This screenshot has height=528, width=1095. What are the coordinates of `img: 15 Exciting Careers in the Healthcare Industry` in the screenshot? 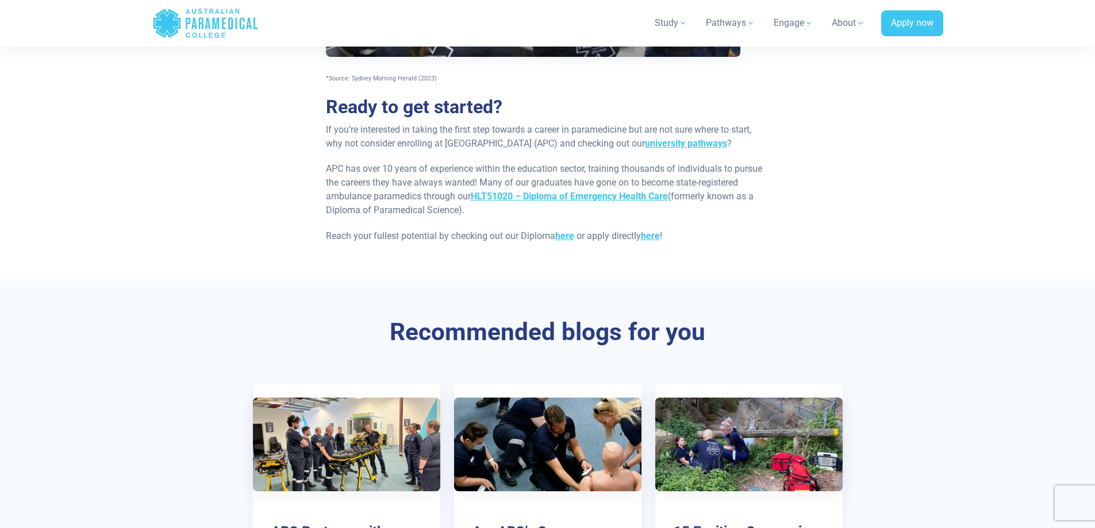 It's located at (749, 444).